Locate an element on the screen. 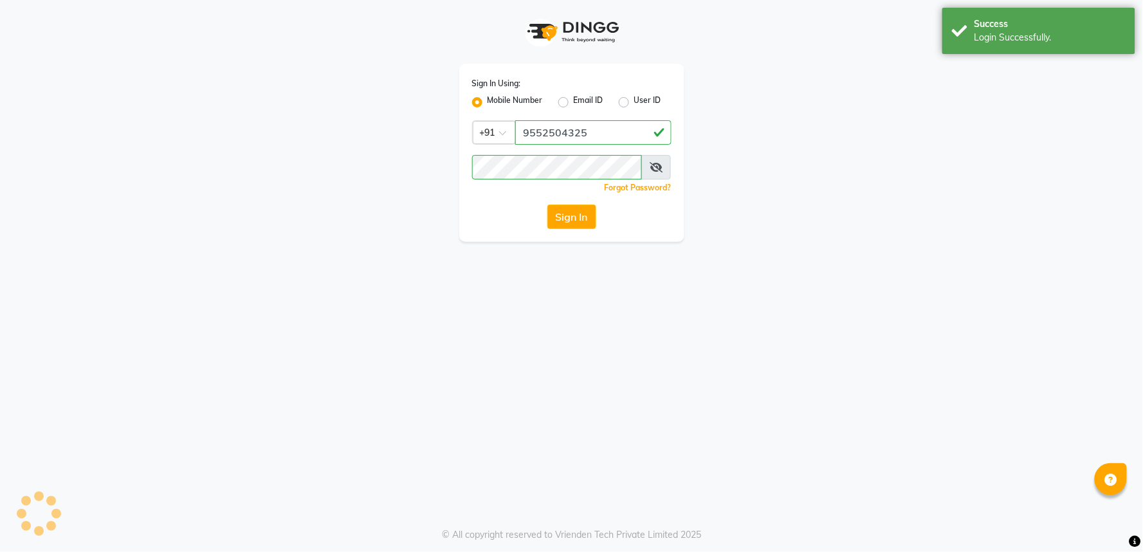 This screenshot has width=1143, height=552. button: Sign In is located at coordinates (572, 217).